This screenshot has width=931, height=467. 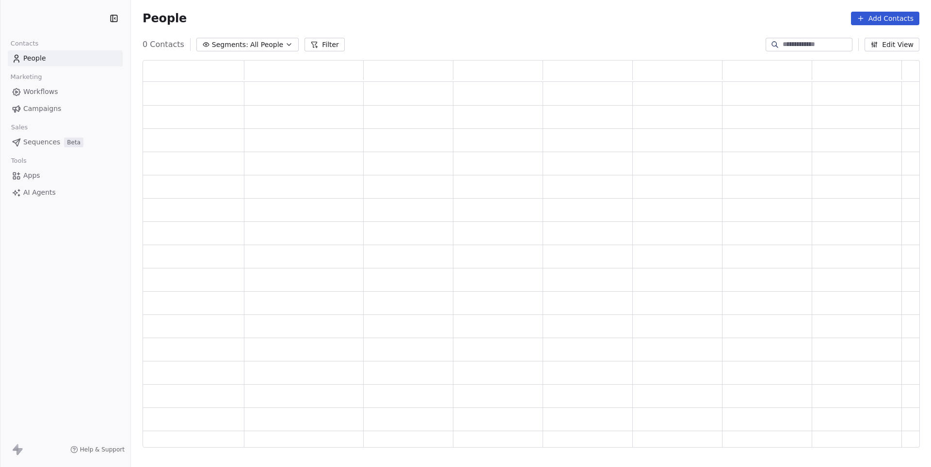 What do you see at coordinates (102, 450) in the screenshot?
I see `span: Help & Support` at bounding box center [102, 450].